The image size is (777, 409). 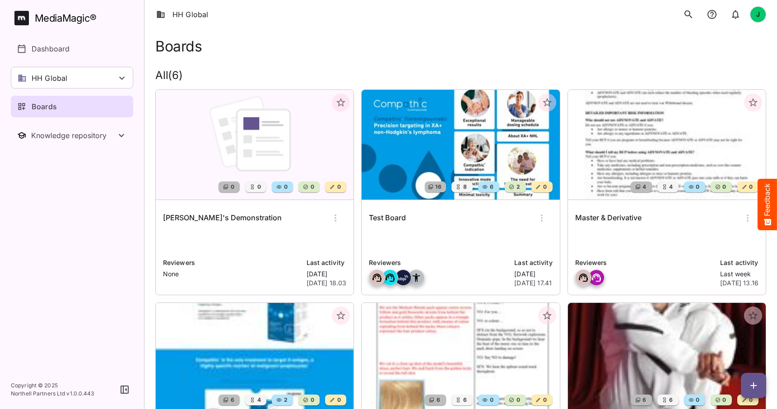 I want to click on a: MediaMagic®, so click(x=74, y=18).